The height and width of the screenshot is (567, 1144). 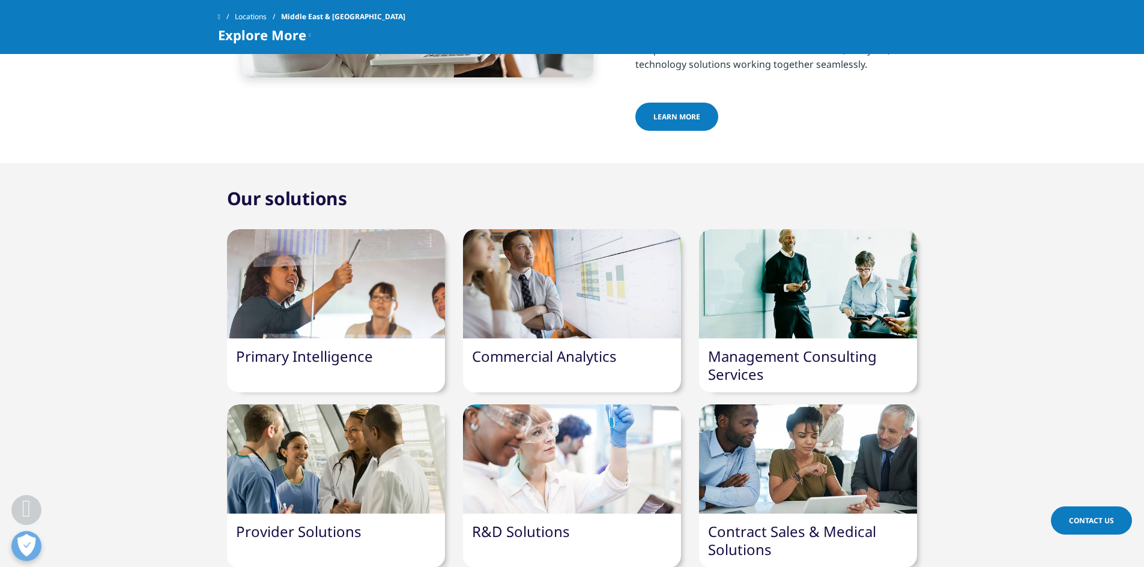 What do you see at coordinates (258, 17) in the screenshot?
I see `a: Locations` at bounding box center [258, 17].